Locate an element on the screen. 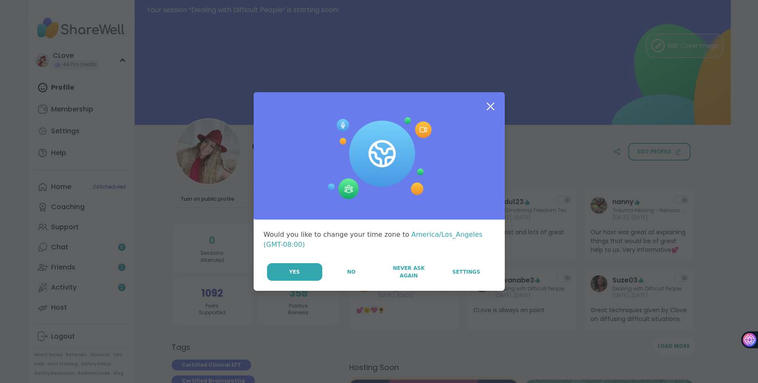  img: Session Experience is located at coordinates (379, 158).